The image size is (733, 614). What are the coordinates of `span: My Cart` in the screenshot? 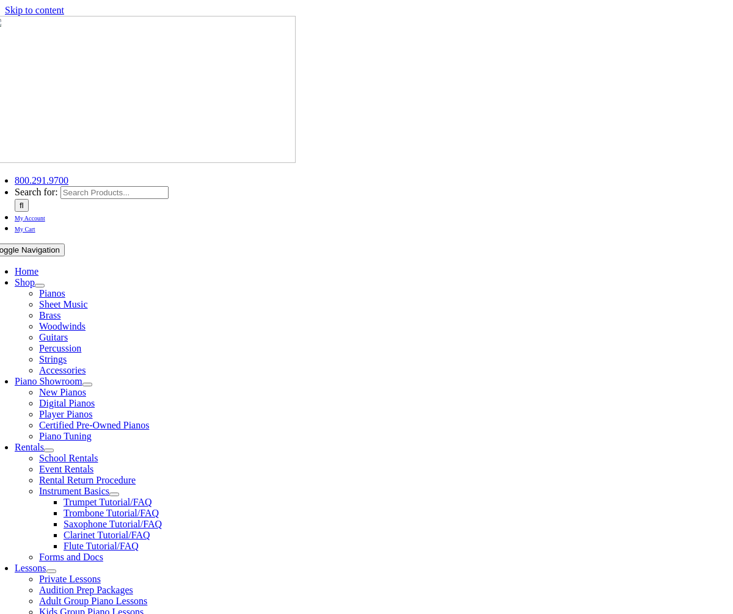 It's located at (25, 229).